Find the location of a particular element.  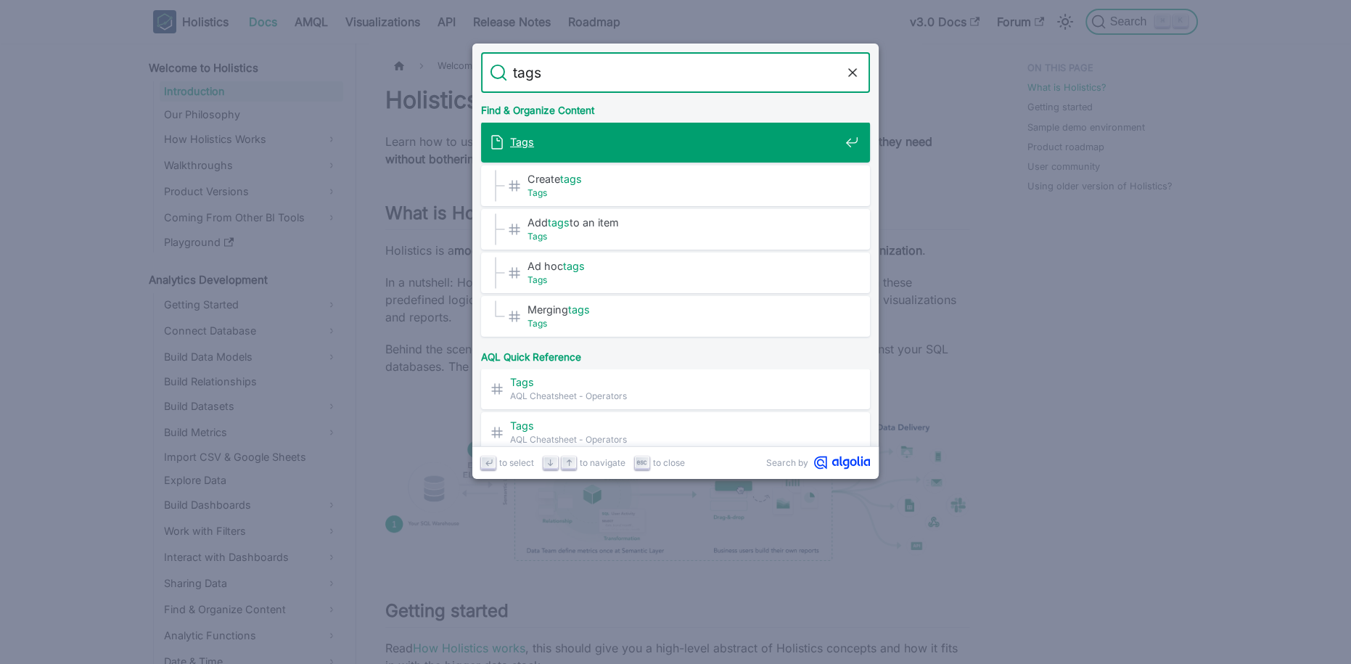

a: Mergingtags​Tags is located at coordinates (676, 316).